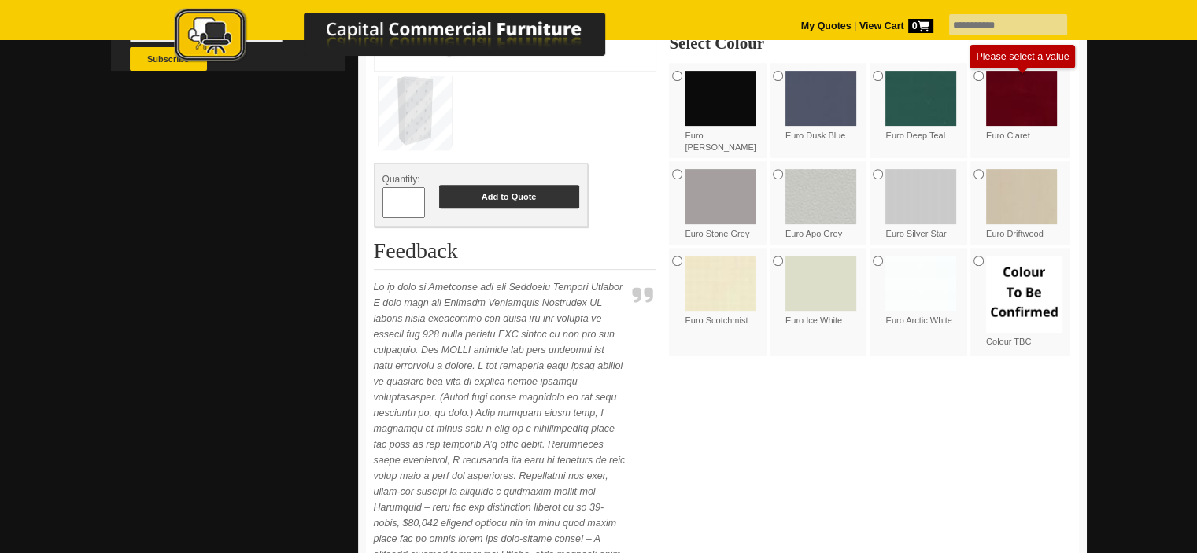  I want to click on img: Euro Dusk Blue, so click(821, 98).